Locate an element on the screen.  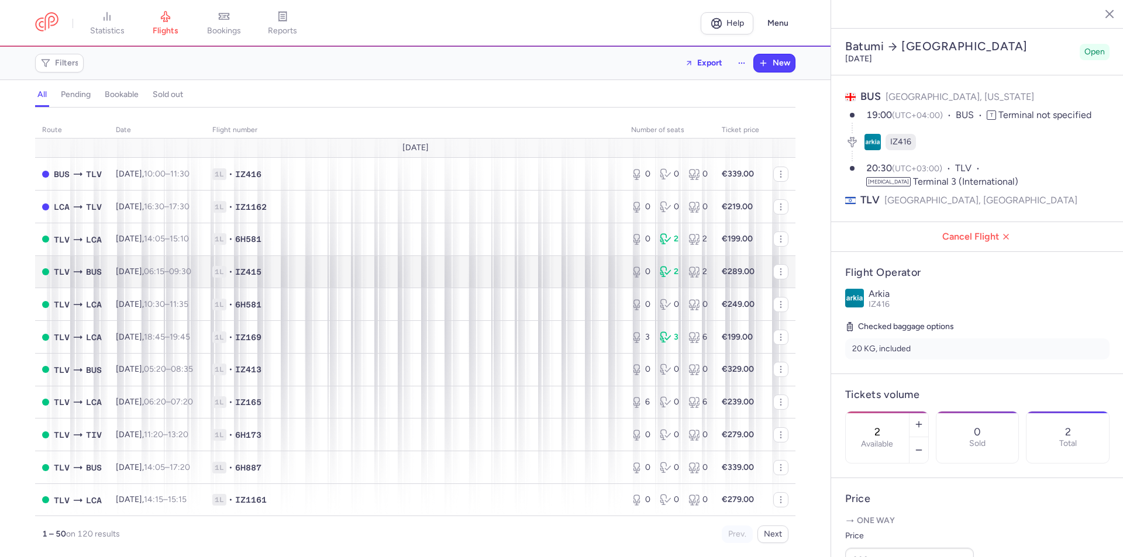
span: on 120 results is located at coordinates (93, 534).